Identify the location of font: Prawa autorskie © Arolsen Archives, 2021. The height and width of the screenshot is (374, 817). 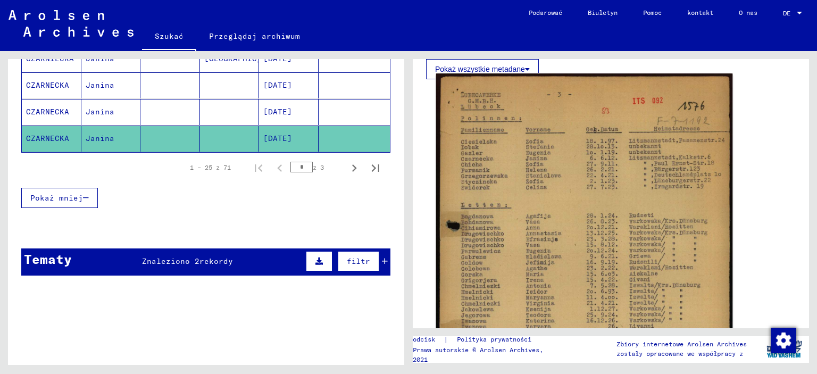
(478, 354).